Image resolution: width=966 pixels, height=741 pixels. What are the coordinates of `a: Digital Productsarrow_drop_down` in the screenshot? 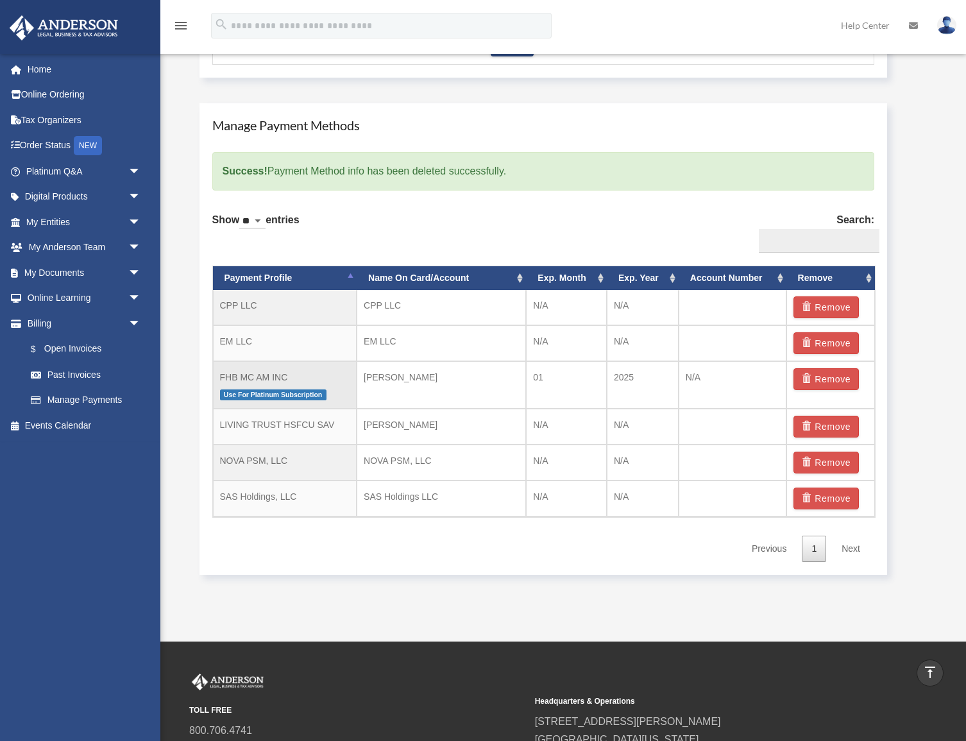 It's located at (85, 197).